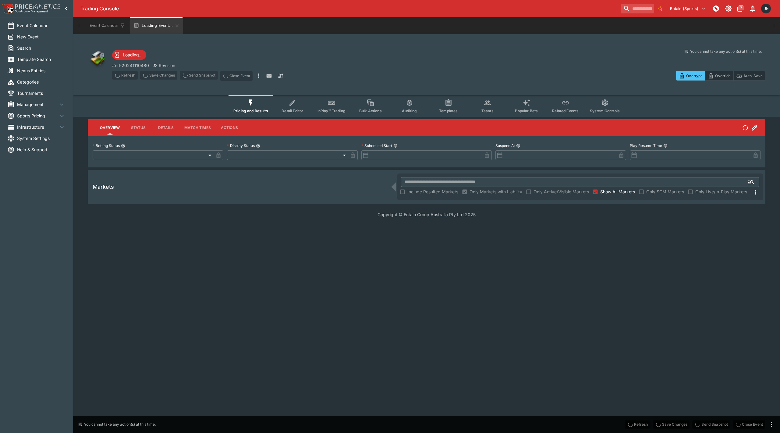 Image resolution: width=780 pixels, height=433 pixels. I want to click on button: Display Status, so click(258, 146).